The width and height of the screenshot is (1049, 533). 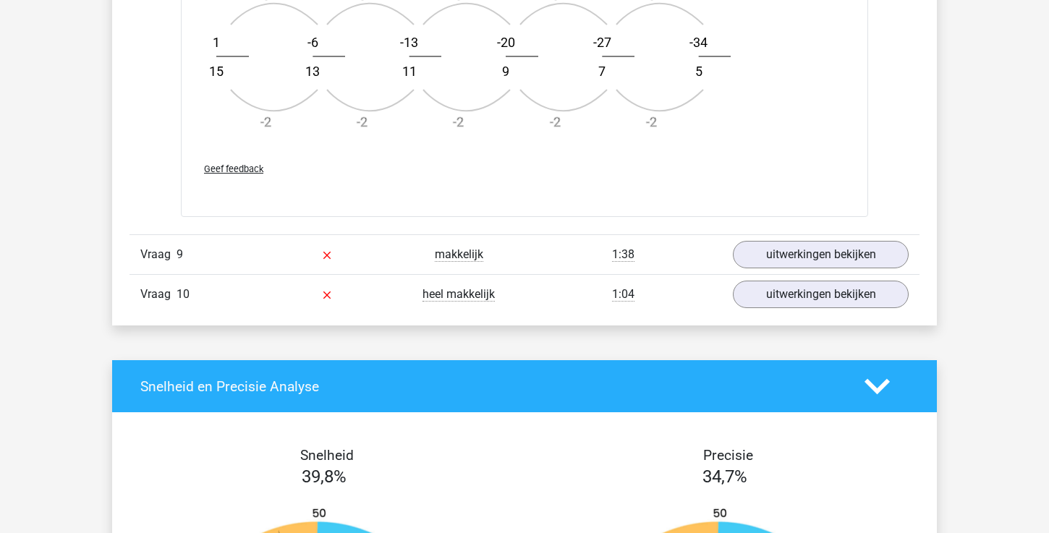 I want to click on text: 15, so click(x=216, y=71).